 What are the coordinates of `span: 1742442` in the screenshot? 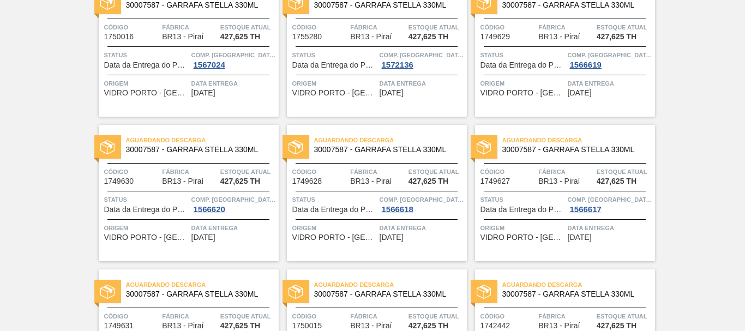 It's located at (496, 326).